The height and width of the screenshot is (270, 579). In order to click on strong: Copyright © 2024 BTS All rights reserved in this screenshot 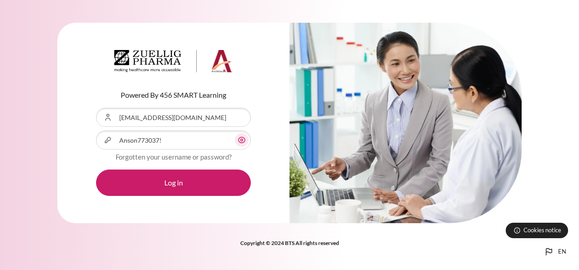, I will do `click(290, 243)`.